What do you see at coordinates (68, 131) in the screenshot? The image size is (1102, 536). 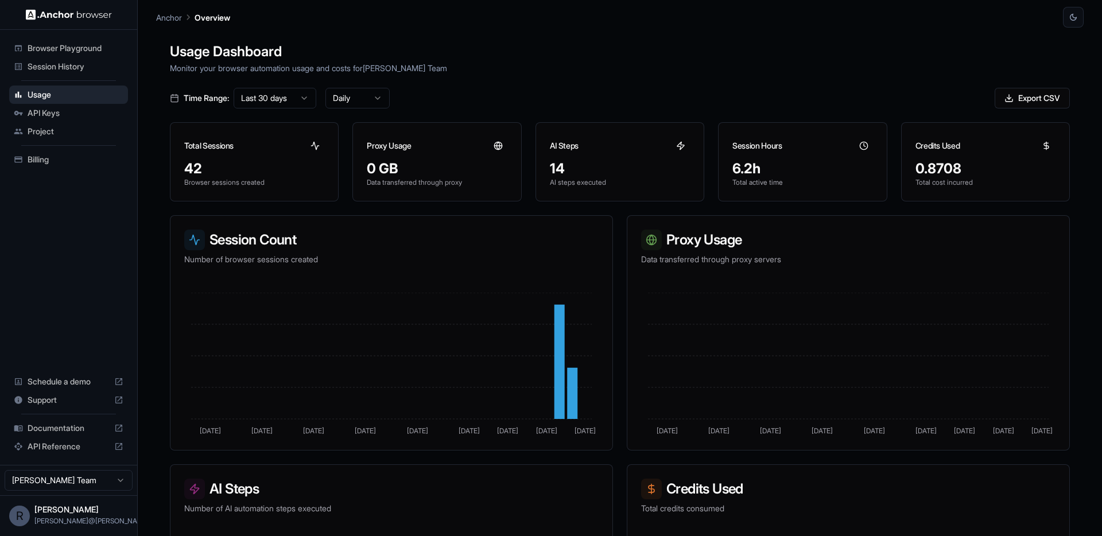 I see `div: Project` at bounding box center [68, 131].